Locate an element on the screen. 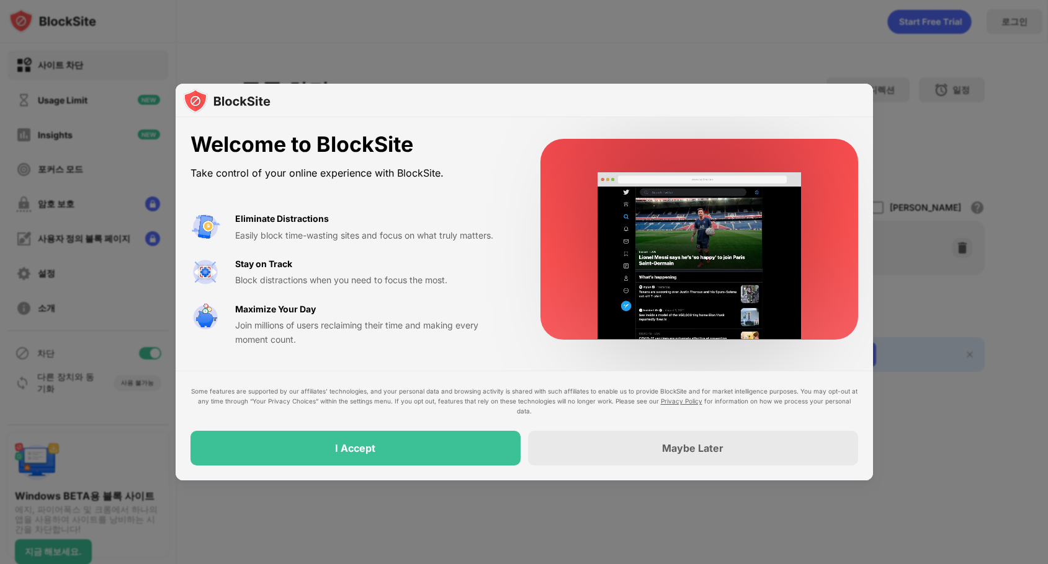  div: I Accept is located at coordinates (355, 448).